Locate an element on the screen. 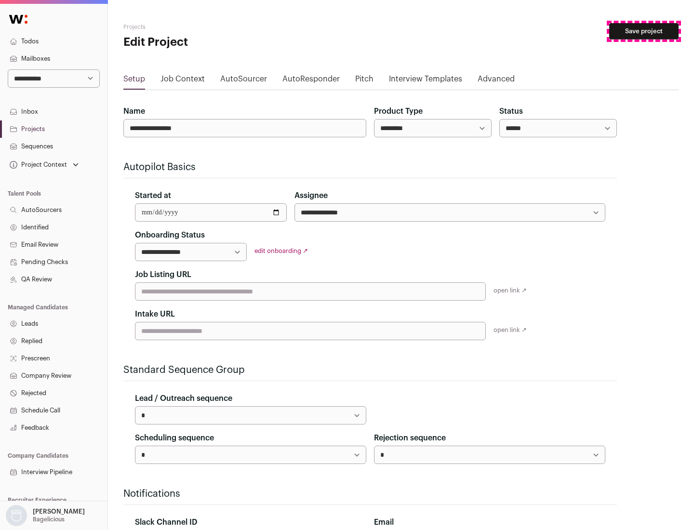 The height and width of the screenshot is (530, 694). label: Lead / Outreach sequence is located at coordinates (184, 398).